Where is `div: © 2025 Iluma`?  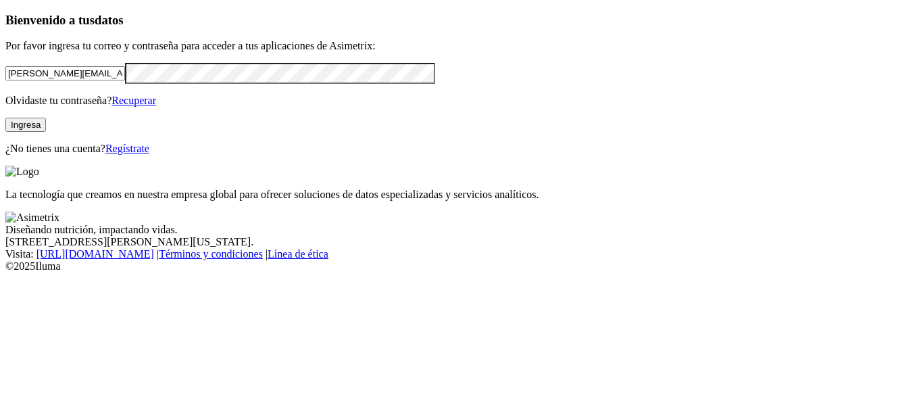 div: © 2025 Iluma is located at coordinates (462, 266).